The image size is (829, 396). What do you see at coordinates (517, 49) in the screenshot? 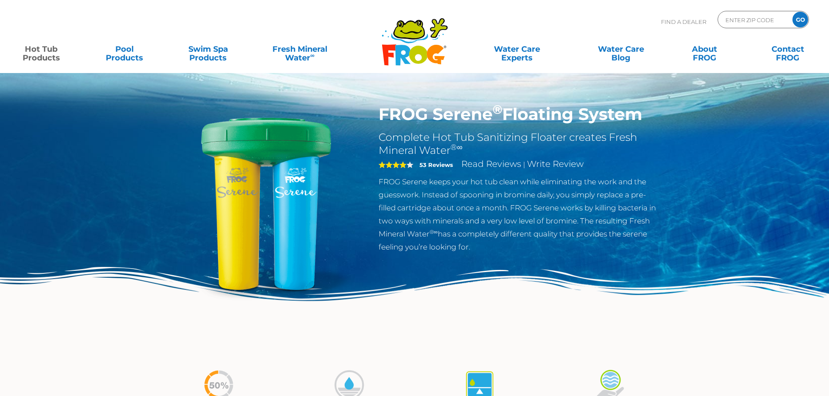
I see `a: Water CareExperts` at bounding box center [517, 49].